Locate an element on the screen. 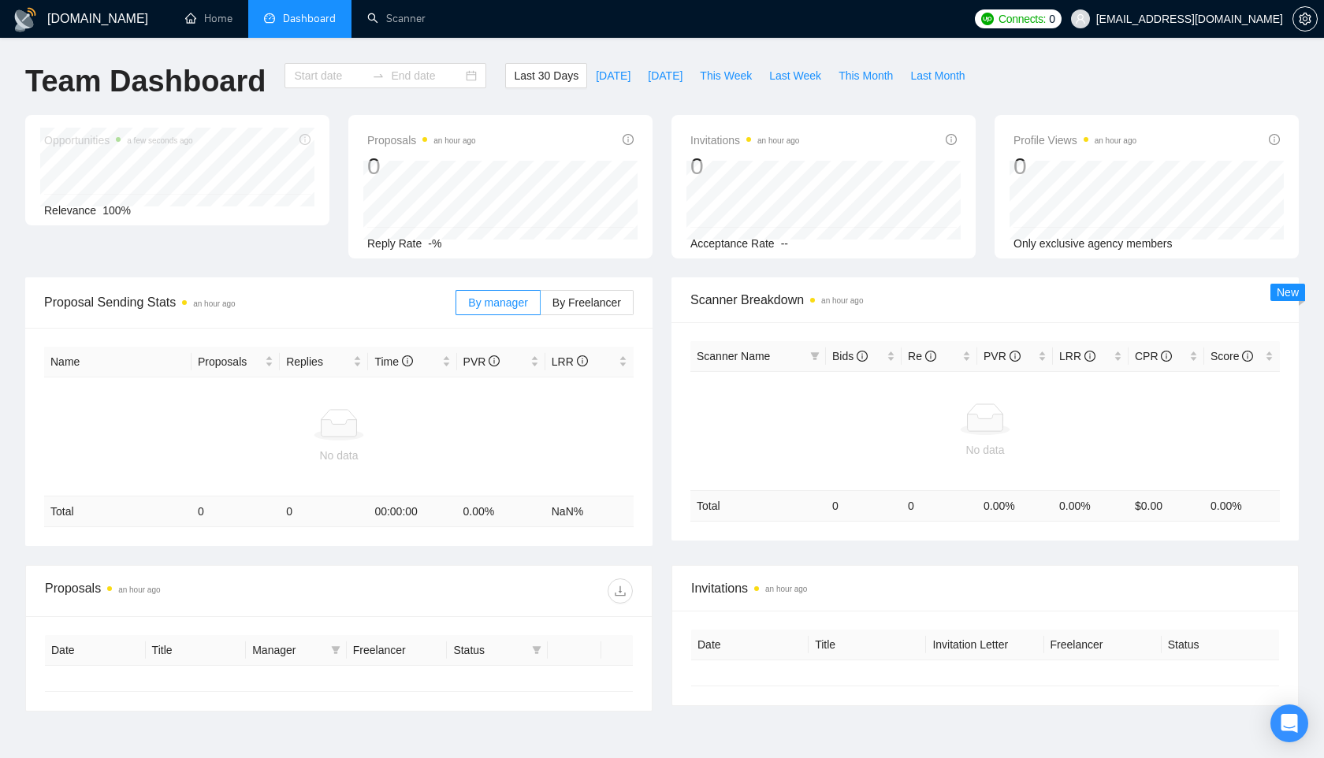 The width and height of the screenshot is (1324, 758). span: Profile Views is located at coordinates (1075, 140).